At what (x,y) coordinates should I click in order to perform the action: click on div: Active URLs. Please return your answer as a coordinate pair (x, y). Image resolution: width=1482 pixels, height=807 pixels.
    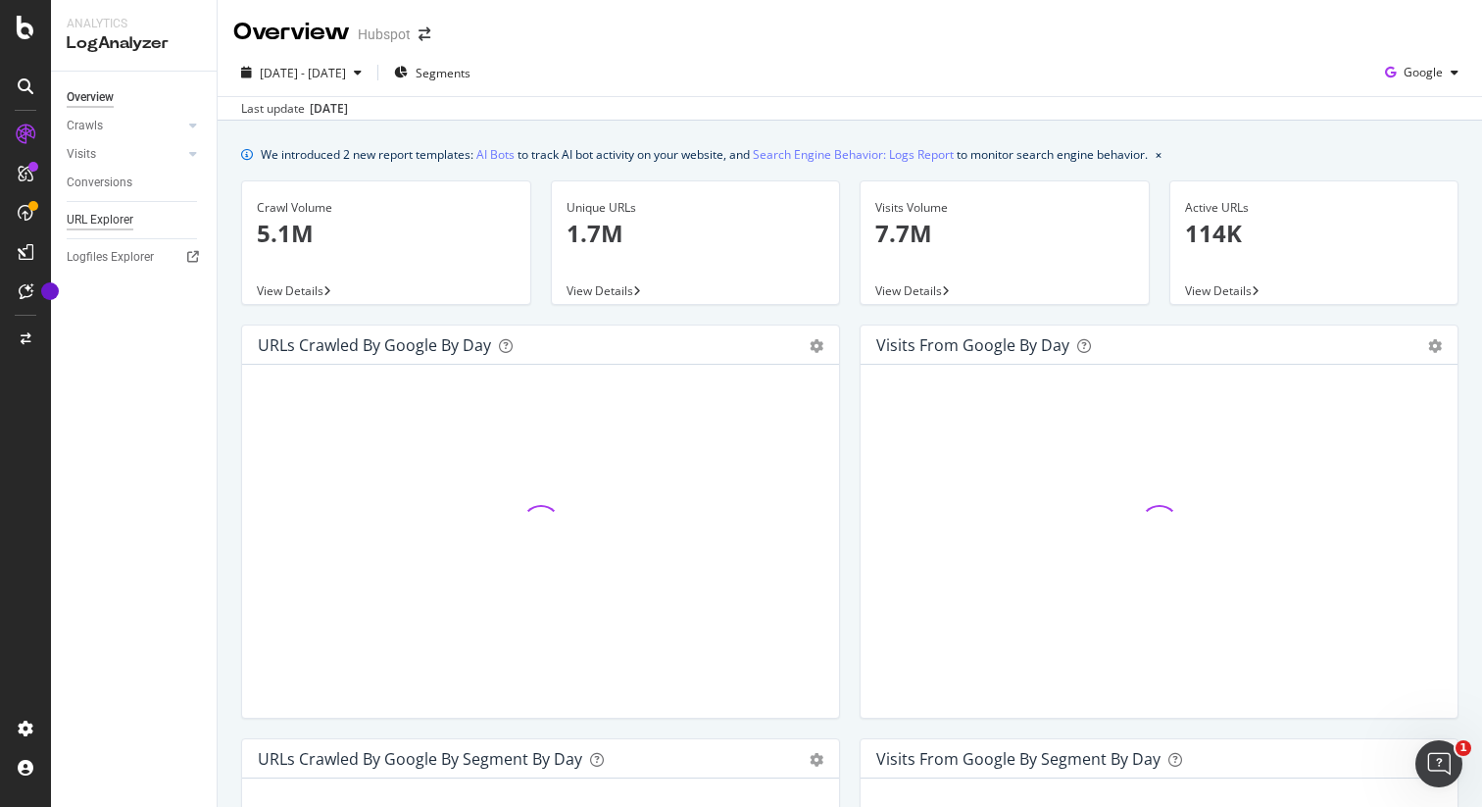
    Looking at the image, I should click on (1315, 208).